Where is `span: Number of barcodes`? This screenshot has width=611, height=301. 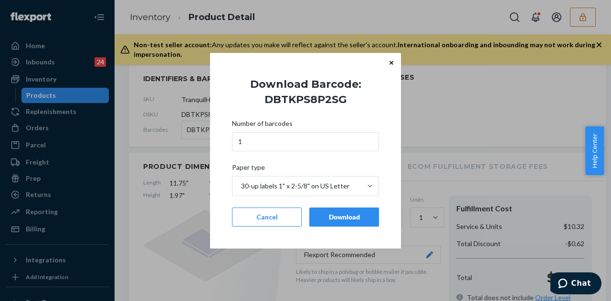 span: Number of barcodes is located at coordinates (262, 125).